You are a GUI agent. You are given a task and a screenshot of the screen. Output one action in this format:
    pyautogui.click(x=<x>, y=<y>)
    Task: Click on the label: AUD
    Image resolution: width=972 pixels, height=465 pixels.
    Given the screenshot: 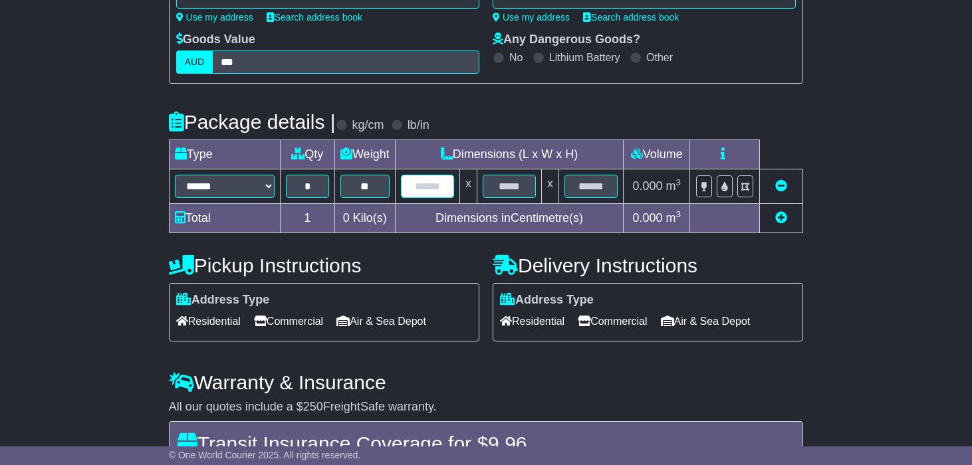 What is the action you would take?
    pyautogui.click(x=195, y=62)
    